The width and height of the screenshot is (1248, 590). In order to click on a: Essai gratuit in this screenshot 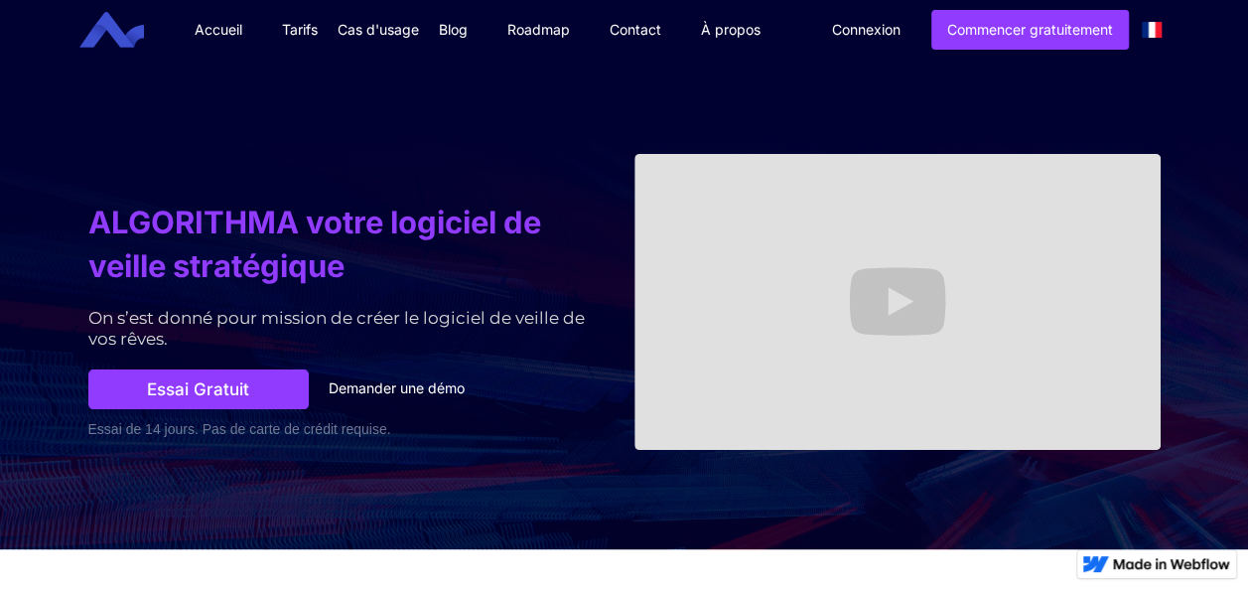, I will do `click(199, 389)`.